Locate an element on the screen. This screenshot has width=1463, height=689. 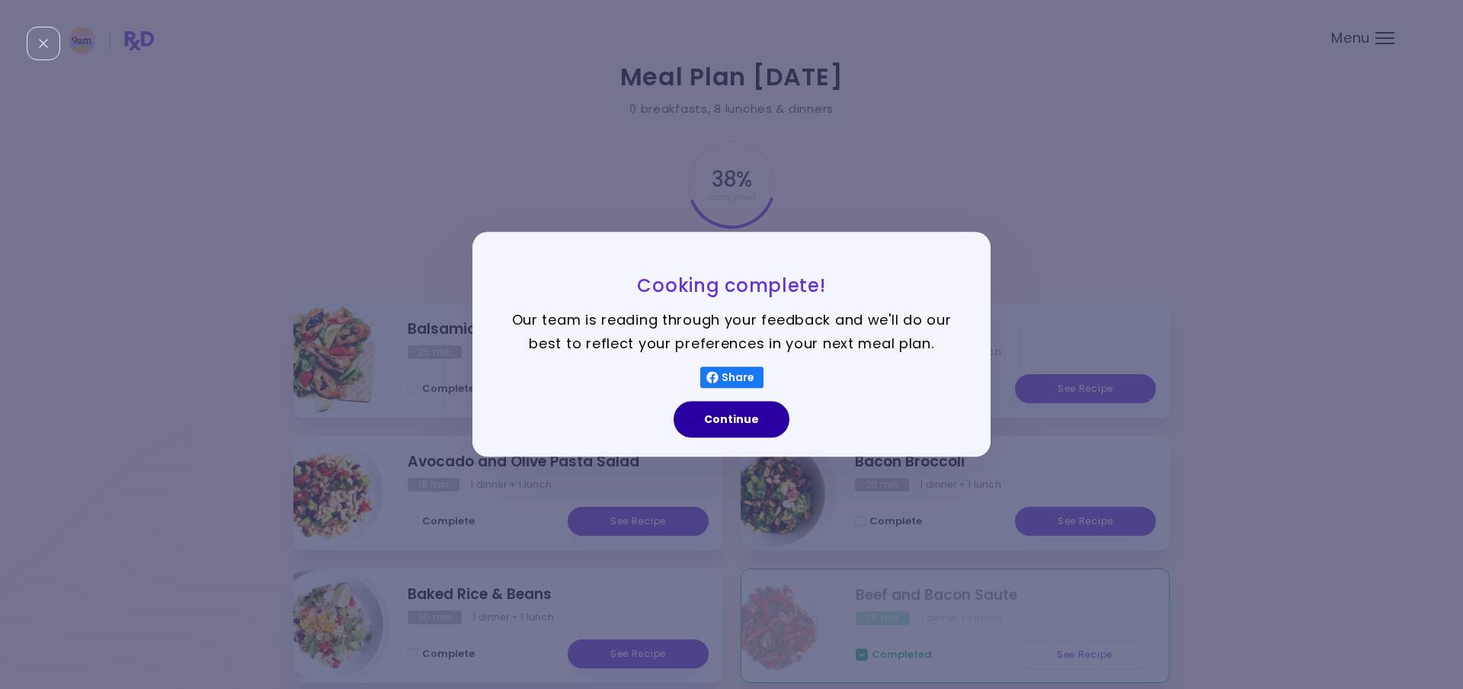
div: Close is located at coordinates (43, 43).